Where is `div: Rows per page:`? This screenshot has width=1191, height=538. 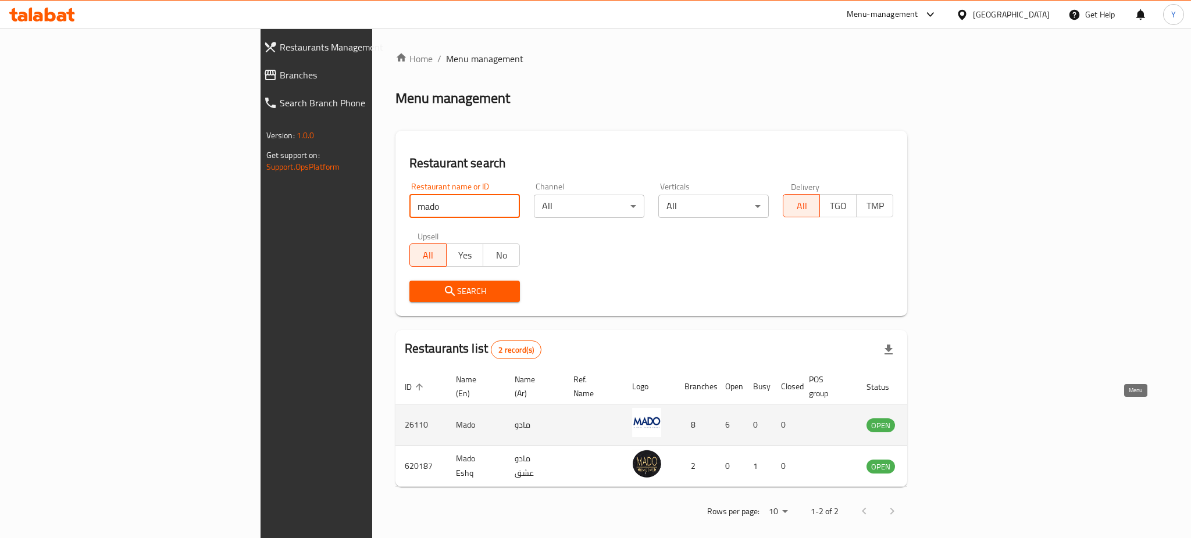
div: Rows per page: is located at coordinates (778, 512).